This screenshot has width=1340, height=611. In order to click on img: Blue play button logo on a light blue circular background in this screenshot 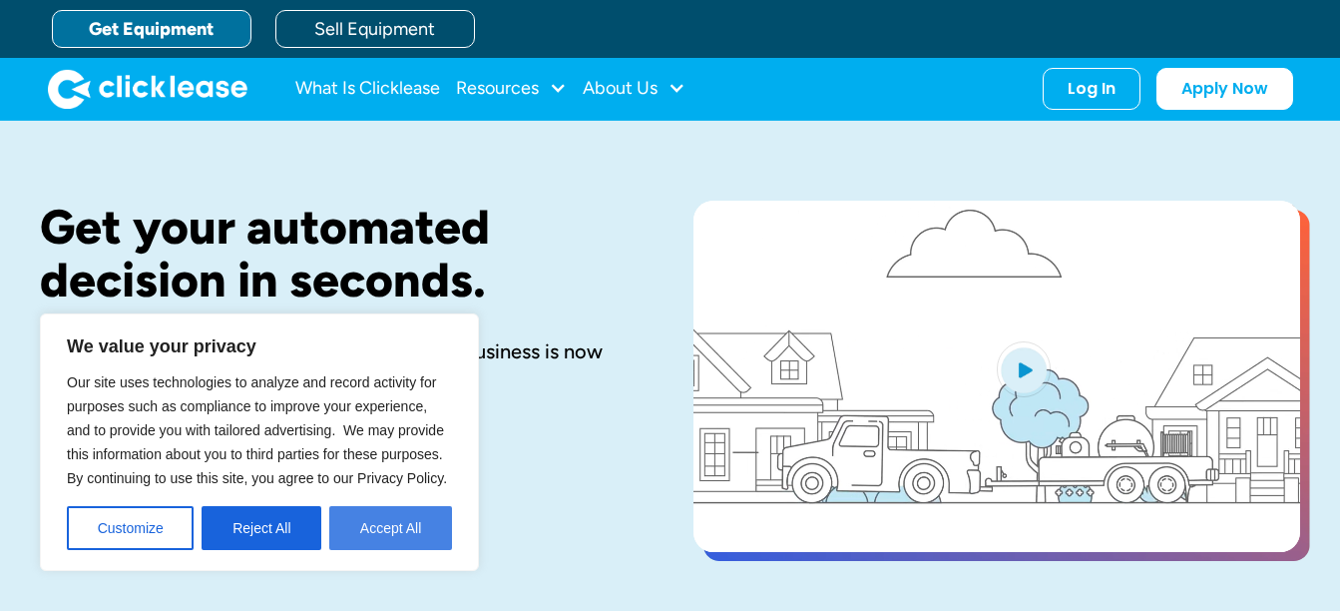, I will do `click(1024, 369)`.